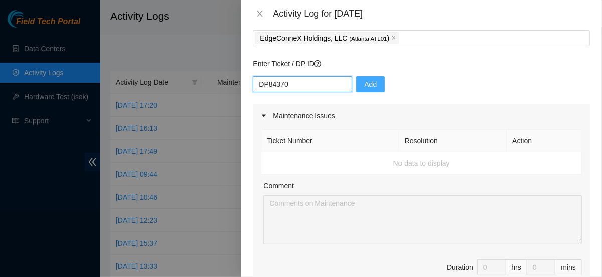  What do you see at coordinates (460, 268) in the screenshot?
I see `div: Duration` at bounding box center [460, 268].